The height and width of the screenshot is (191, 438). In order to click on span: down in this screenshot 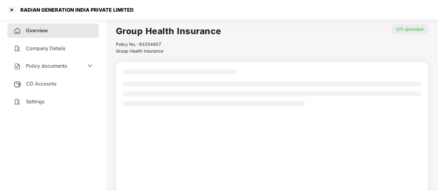, I will do `click(90, 66)`.